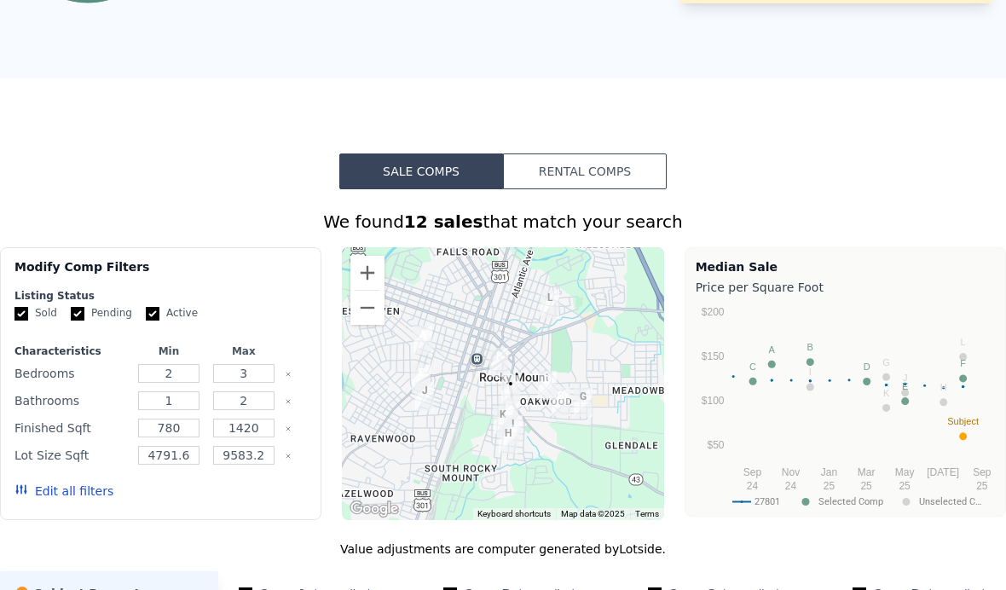 The width and height of the screenshot is (1006, 590). I want to click on text: F, so click(963, 363).